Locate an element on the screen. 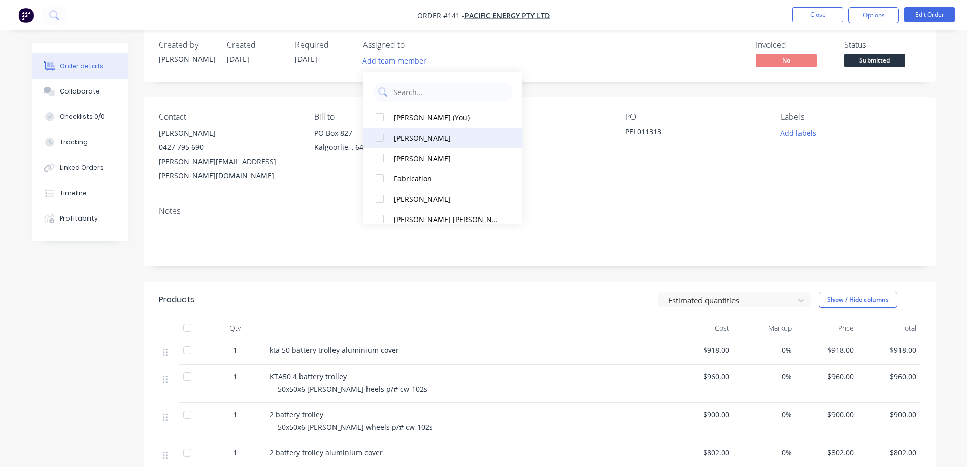  button: Timeline is located at coordinates (80, 193).